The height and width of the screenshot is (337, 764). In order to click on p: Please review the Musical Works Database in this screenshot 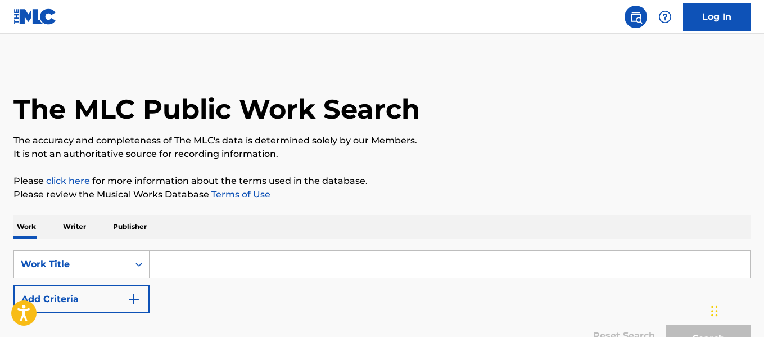, I will do `click(382, 194)`.